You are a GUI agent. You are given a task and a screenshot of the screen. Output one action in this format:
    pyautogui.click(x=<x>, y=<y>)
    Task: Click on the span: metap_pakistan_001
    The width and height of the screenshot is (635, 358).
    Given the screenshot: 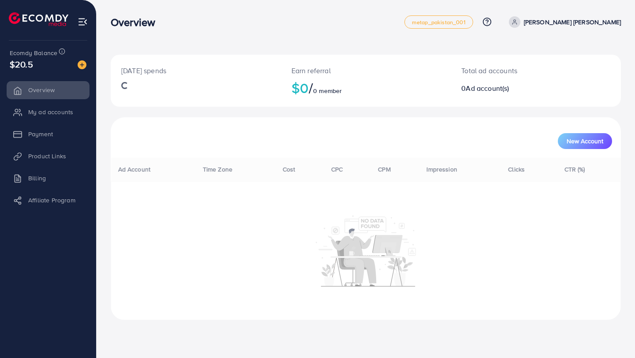 What is the action you would take?
    pyautogui.click(x=439, y=22)
    